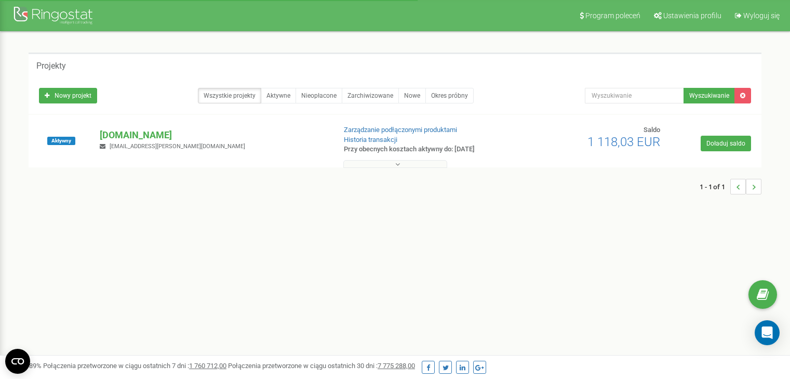 The height and width of the screenshot is (379, 790). I want to click on a: Aktywne, so click(278, 96).